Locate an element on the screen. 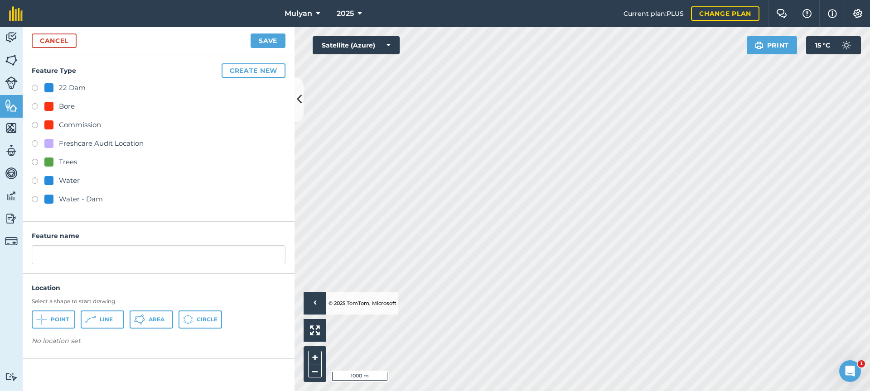 This screenshot has height=391, width=870. img: Two speech bubbles overlapping with the left bubble in the forefront is located at coordinates (781, 14).